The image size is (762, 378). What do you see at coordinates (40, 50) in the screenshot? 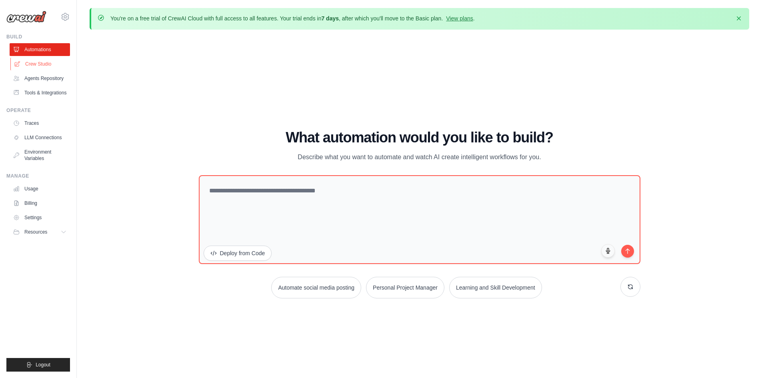
I see `a: Automations` at bounding box center [40, 50].